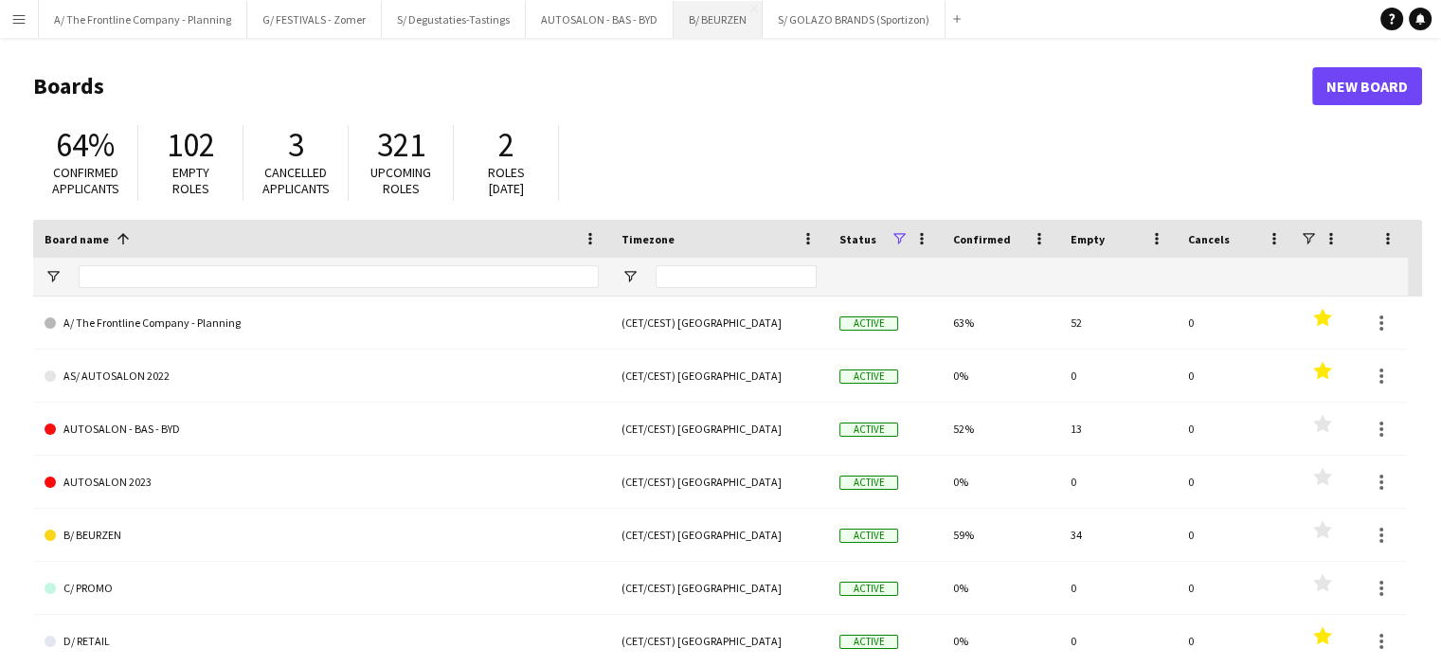  What do you see at coordinates (401, 145) in the screenshot?
I see `span: 321` at bounding box center [401, 145].